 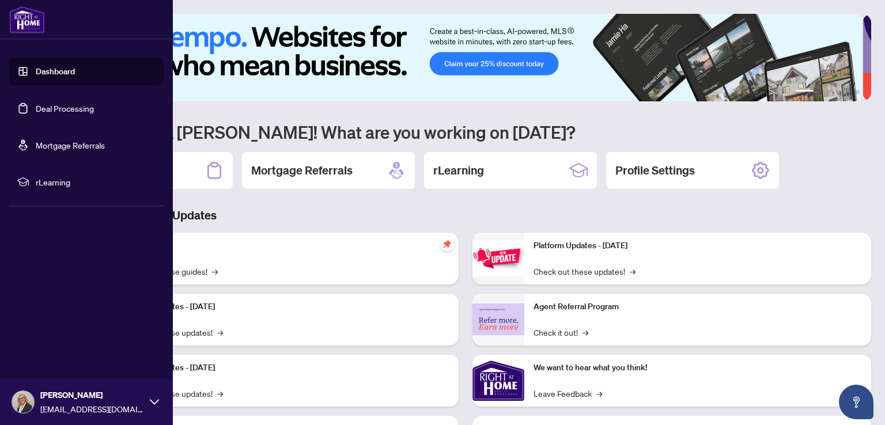 I want to click on h2: Profile Settings, so click(x=655, y=171).